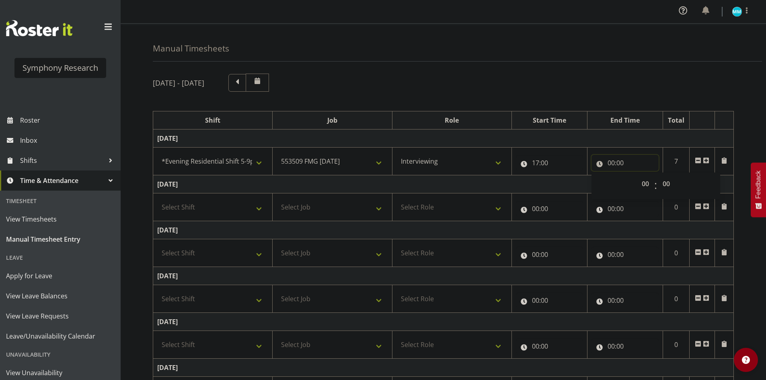 This screenshot has height=380, width=766. What do you see at coordinates (60, 239) in the screenshot?
I see `span: Manual Timesheet Entry` at bounding box center [60, 239].